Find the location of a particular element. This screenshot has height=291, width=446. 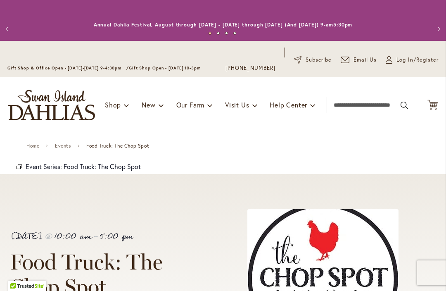

span: 5:00 pm is located at coordinates (117, 236).